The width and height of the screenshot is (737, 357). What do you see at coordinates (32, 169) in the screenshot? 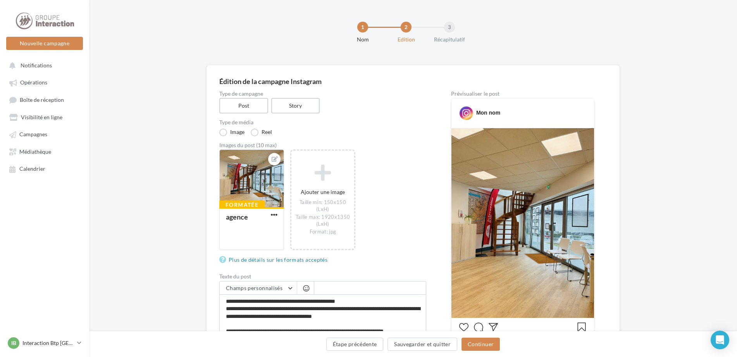
I see `span: Calendrier` at bounding box center [32, 169].